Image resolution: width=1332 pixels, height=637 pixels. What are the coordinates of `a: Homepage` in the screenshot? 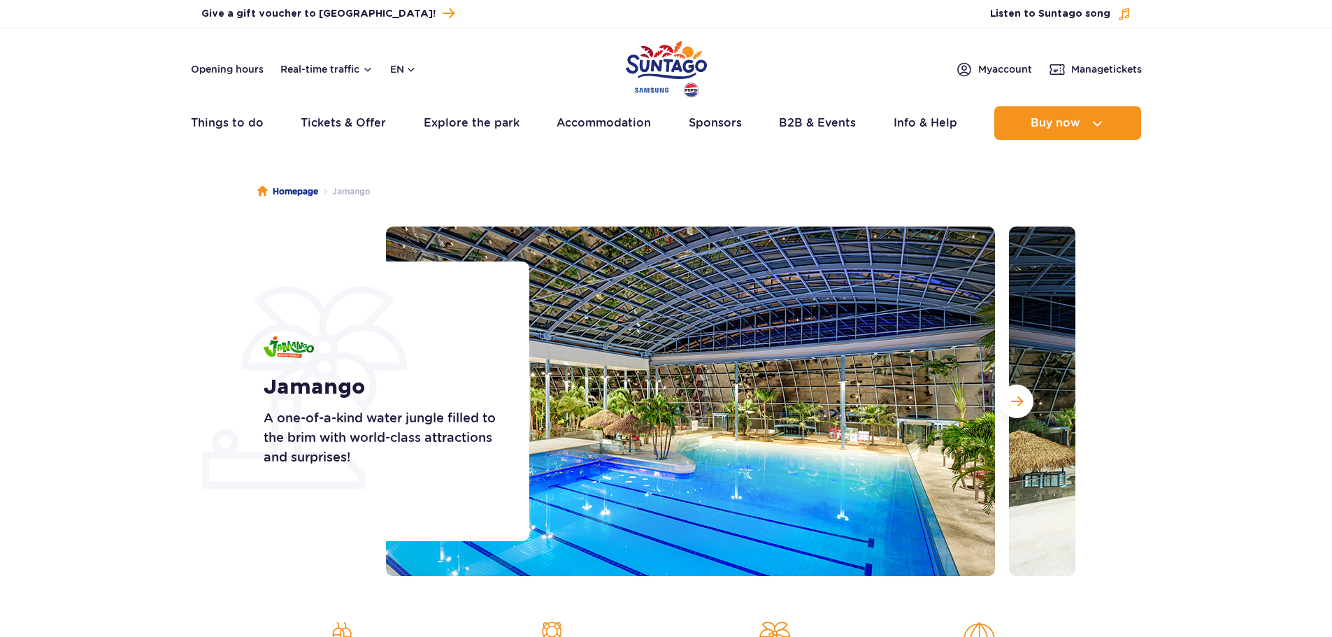 It's located at (287, 192).